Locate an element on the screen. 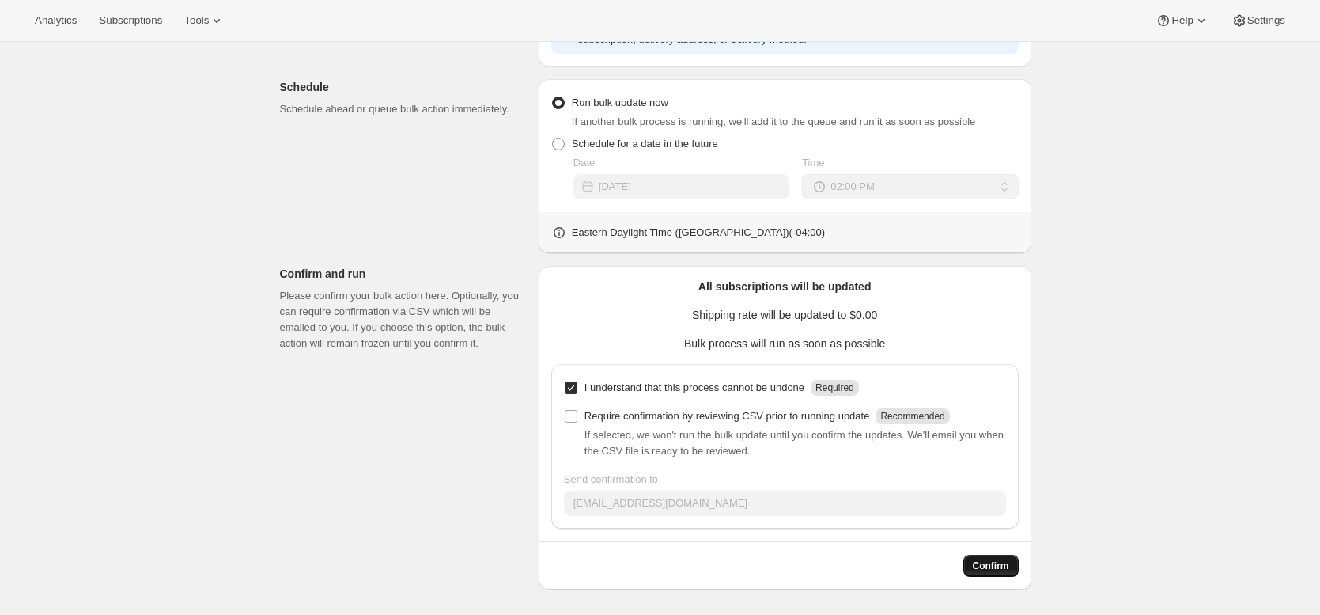 This screenshot has width=1320, height=615. span: Settings is located at coordinates (1266, 21).